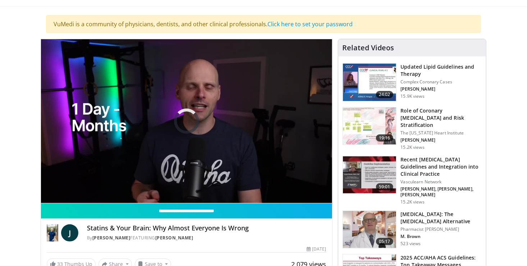 The width and height of the screenshot is (527, 266). Describe the element at coordinates (441, 82) in the screenshot. I see `p: Complex Coronary Cases` at that location.